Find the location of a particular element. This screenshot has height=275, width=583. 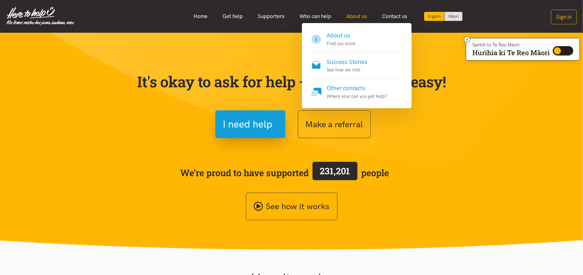

p: See how we rate is located at coordinates (347, 70).